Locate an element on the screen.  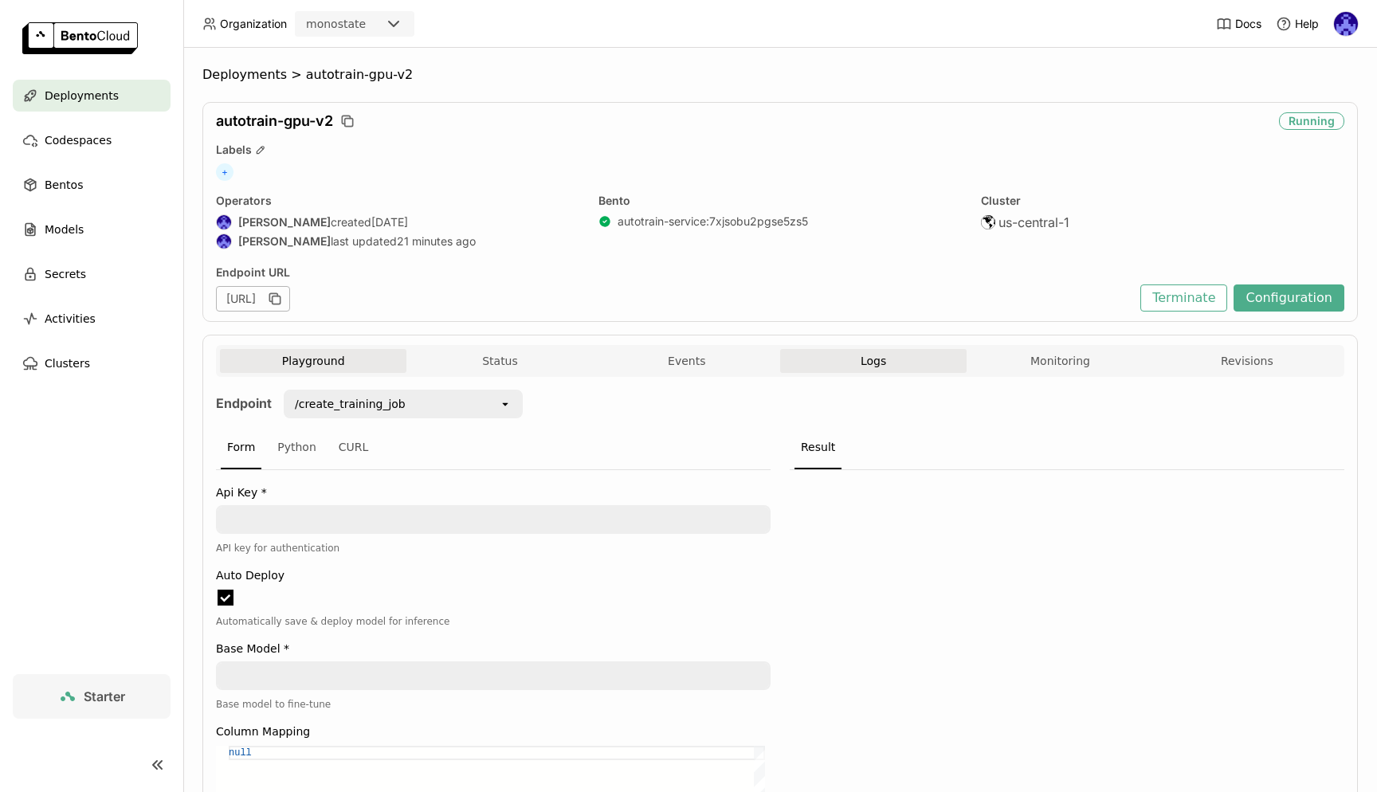
div: Deployments is located at coordinates (245, 75).